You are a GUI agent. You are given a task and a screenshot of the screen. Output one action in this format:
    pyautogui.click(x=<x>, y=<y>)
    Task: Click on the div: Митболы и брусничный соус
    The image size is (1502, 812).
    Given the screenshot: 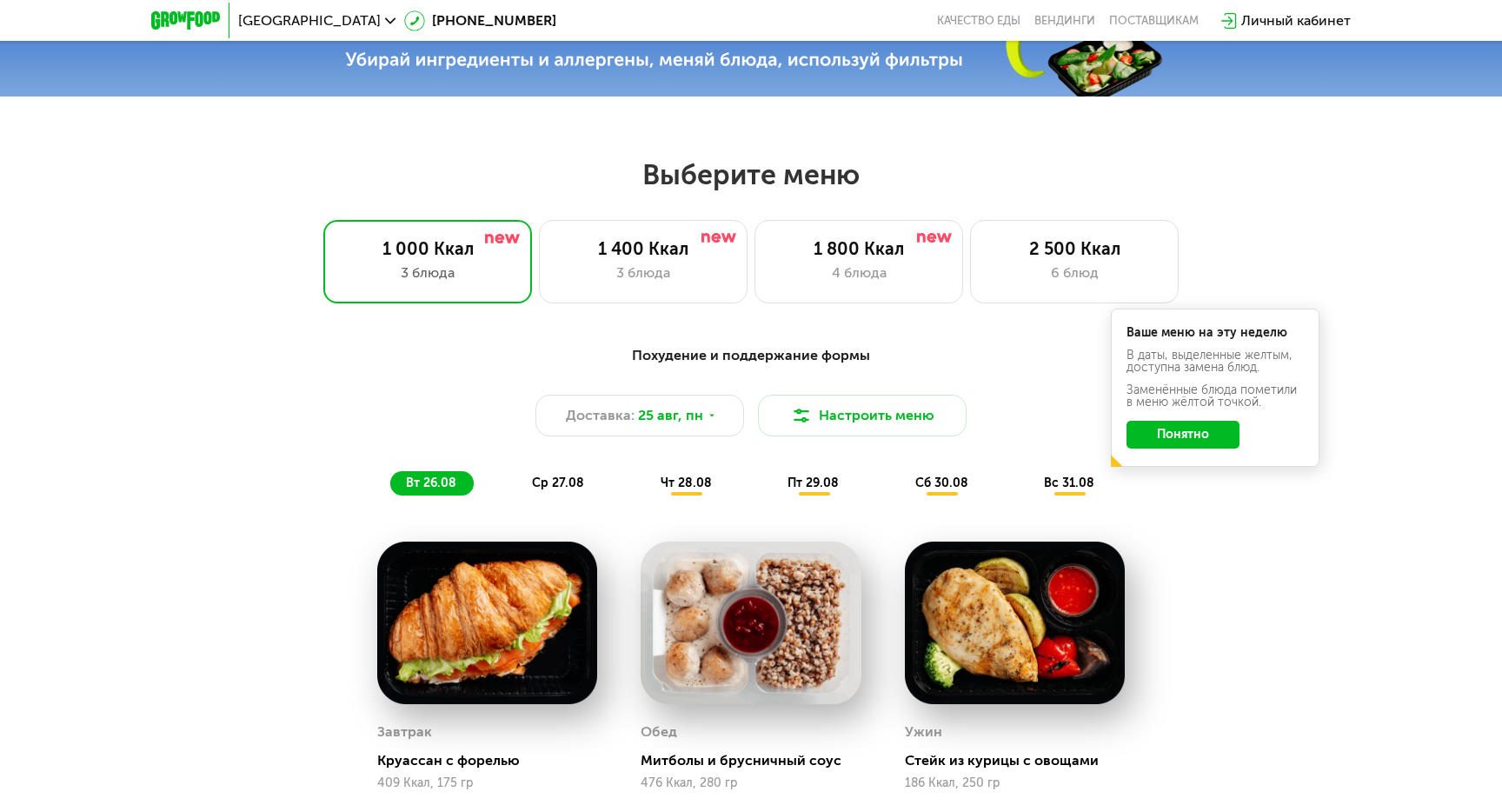 What is the action you would take?
    pyautogui.click(x=757, y=761)
    